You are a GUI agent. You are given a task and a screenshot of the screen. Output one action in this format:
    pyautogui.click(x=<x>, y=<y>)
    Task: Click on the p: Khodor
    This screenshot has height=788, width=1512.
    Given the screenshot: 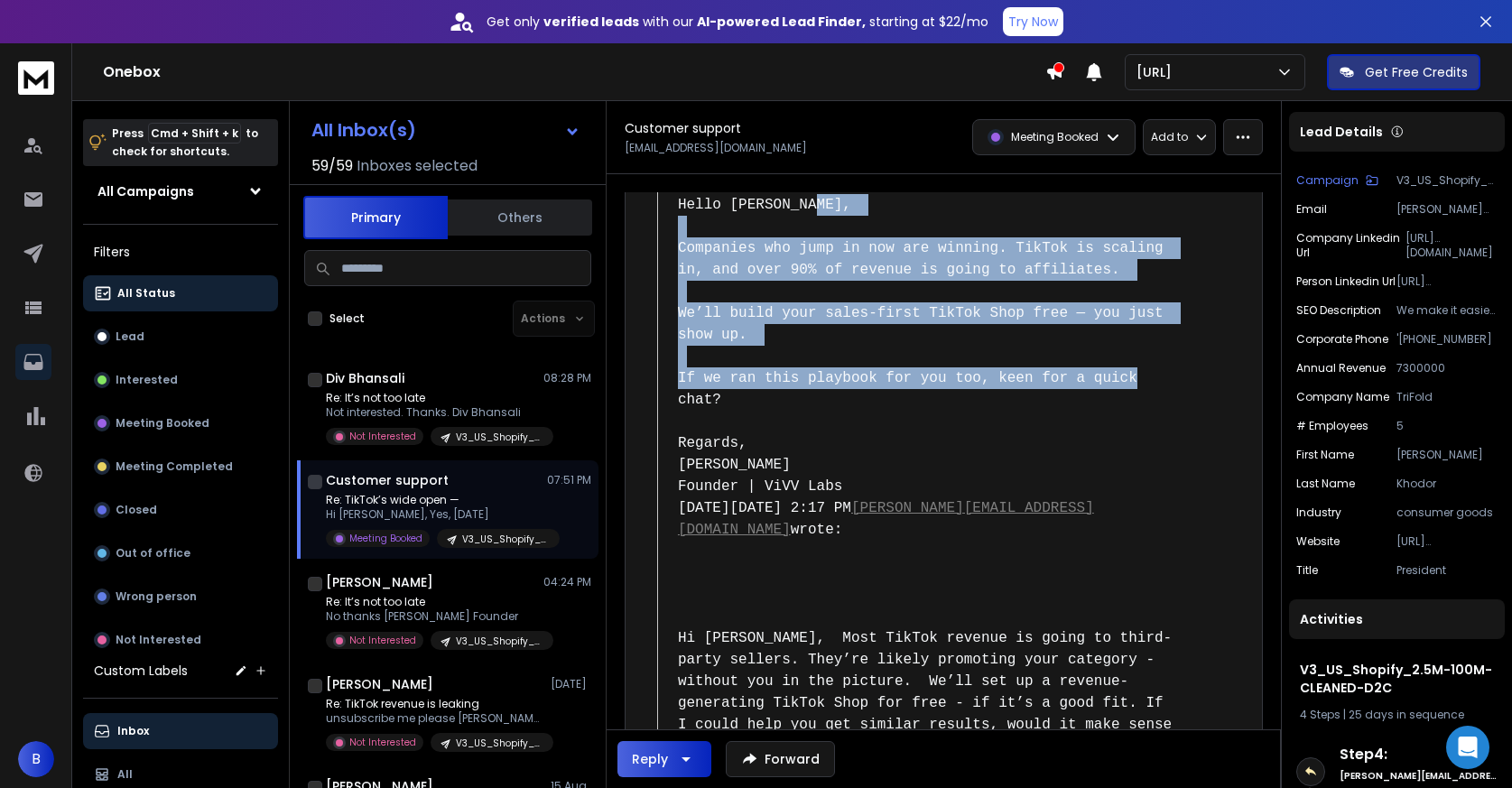 What is the action you would take?
    pyautogui.click(x=1447, y=484)
    